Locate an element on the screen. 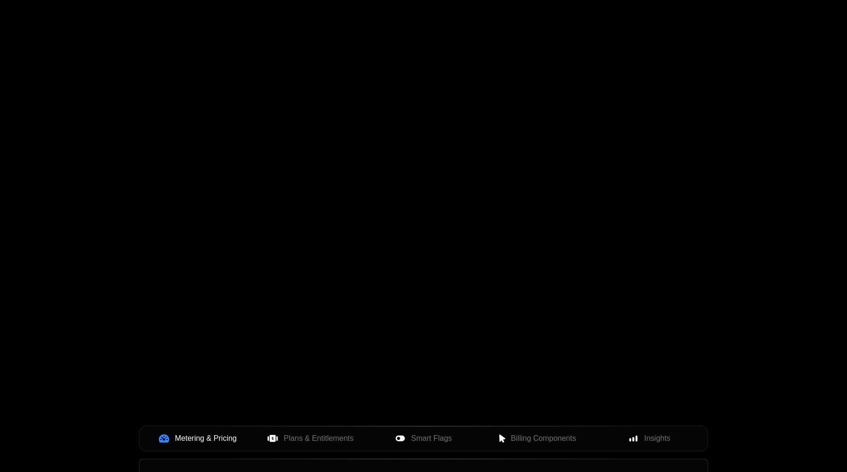  button: Smart Flags is located at coordinates (423, 438).